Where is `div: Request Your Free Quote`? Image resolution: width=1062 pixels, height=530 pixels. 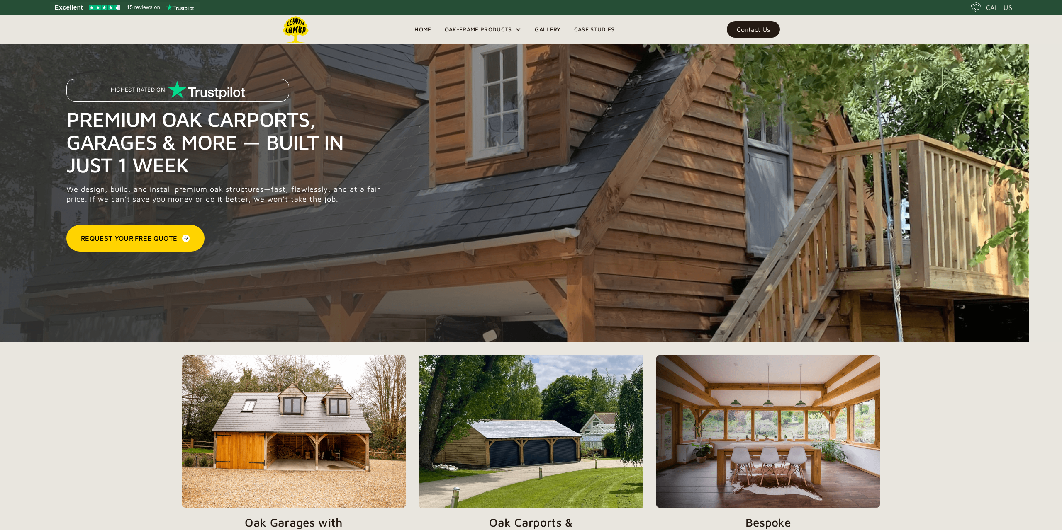
div: Request Your Free Quote is located at coordinates (129, 238).